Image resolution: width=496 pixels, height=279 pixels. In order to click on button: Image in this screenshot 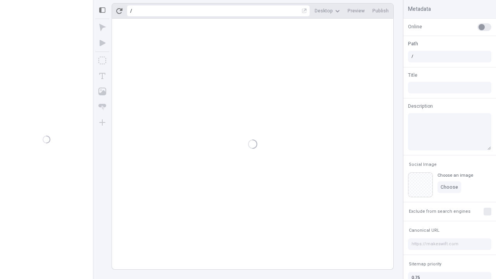, I will do `click(102, 92)`.